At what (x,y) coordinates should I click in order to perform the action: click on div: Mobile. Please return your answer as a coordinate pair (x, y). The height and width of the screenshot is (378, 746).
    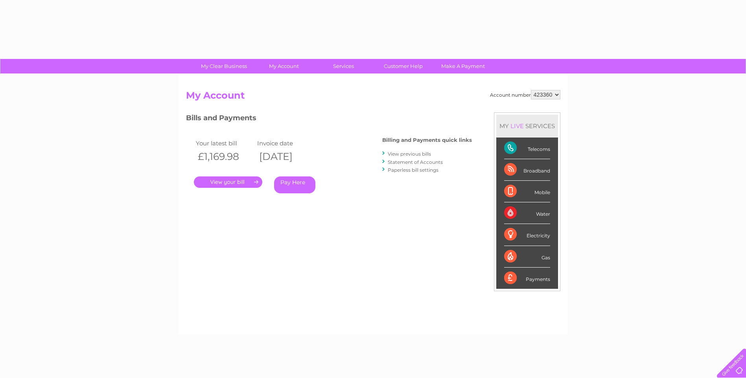
    Looking at the image, I should click on (527, 191).